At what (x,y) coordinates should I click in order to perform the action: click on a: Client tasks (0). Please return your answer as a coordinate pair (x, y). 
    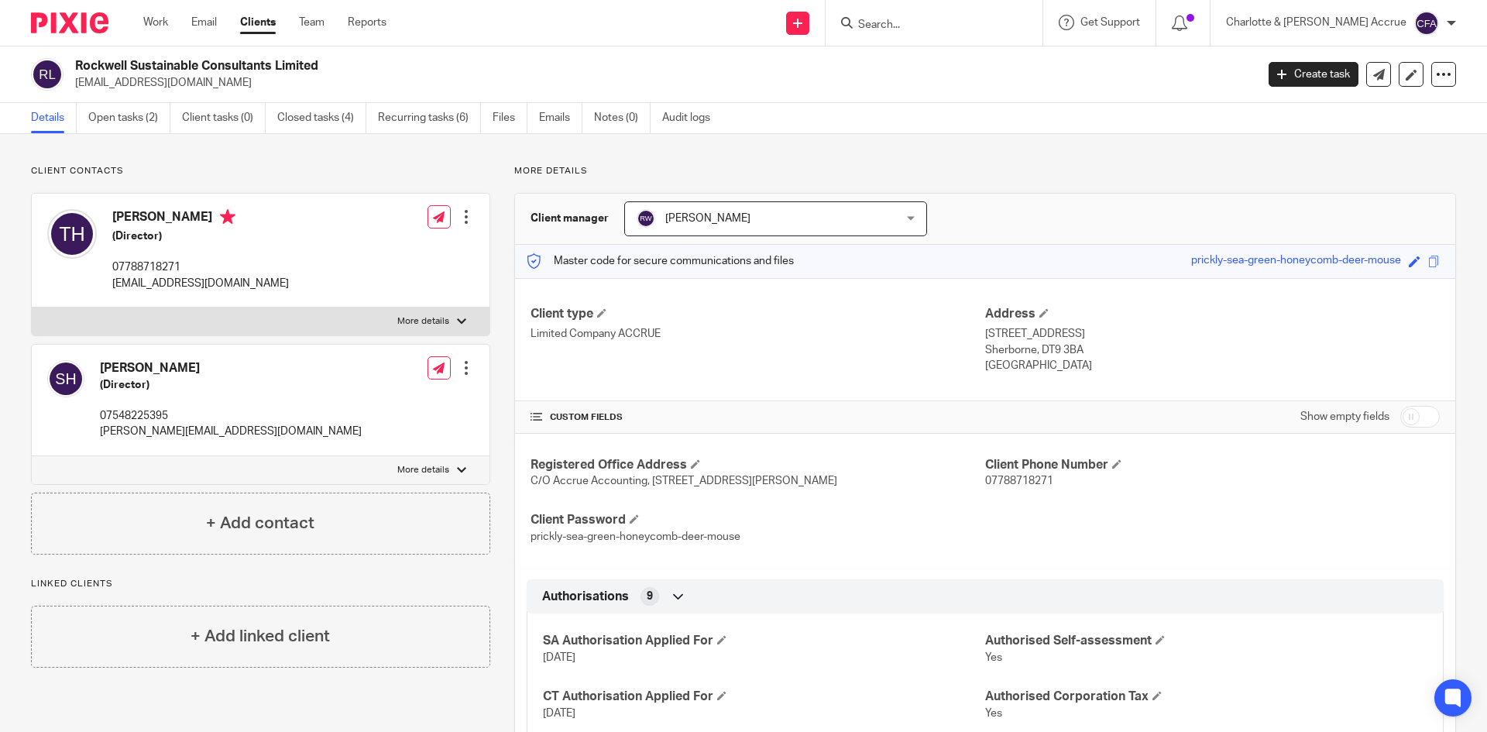
    Looking at the image, I should click on (224, 118).